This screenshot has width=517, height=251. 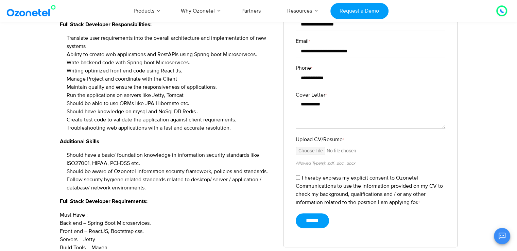 What do you see at coordinates (170, 95) in the screenshot?
I see `li: Run the applications on servers like Jetty, Tomcat` at bounding box center [170, 95].